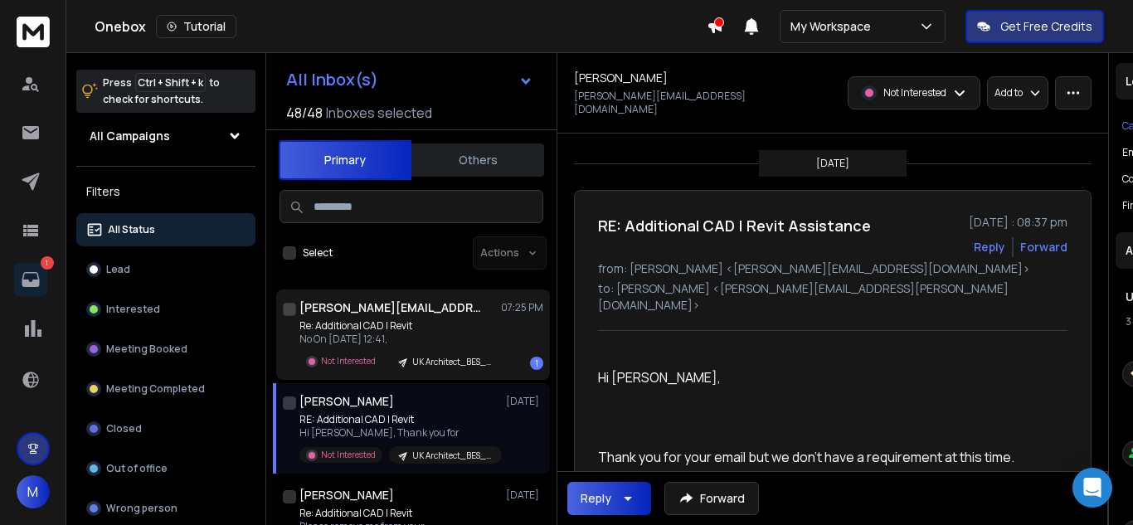  I want to click on h3: Filters, so click(166, 192).